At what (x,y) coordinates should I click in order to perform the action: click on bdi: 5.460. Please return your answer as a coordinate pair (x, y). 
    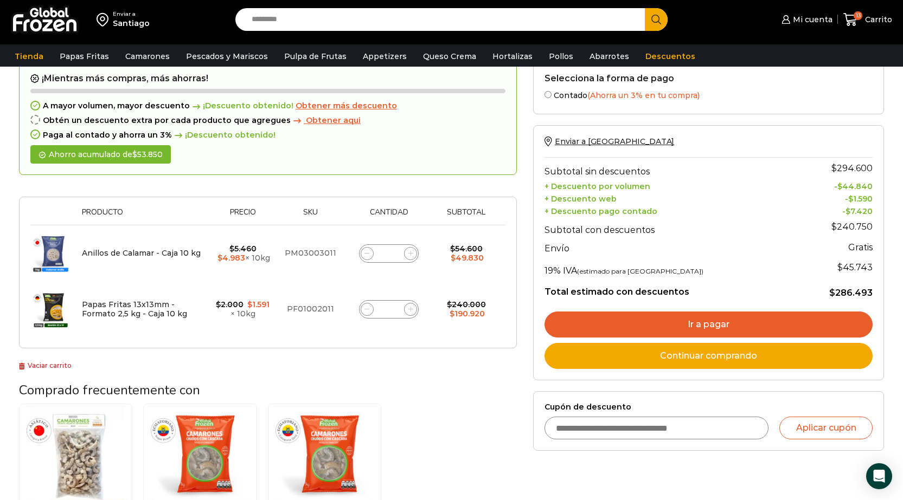
    Looking at the image, I should click on (243, 249).